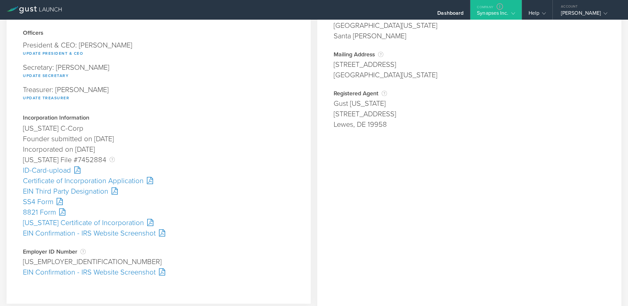 The height and width of the screenshot is (306, 628). What do you see at coordinates (159, 202) in the screenshot?
I see `div: SS4 Form` at bounding box center [159, 202].